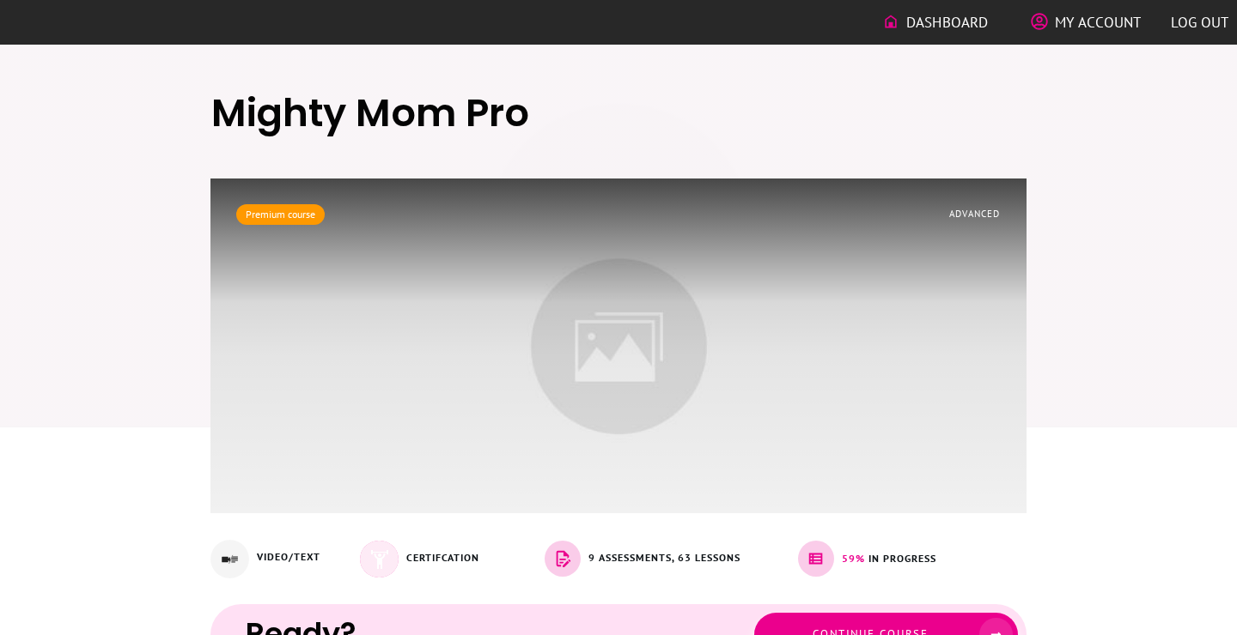 Image resolution: width=1237 pixels, height=635 pixels. I want to click on span: Advanced, so click(974, 214).